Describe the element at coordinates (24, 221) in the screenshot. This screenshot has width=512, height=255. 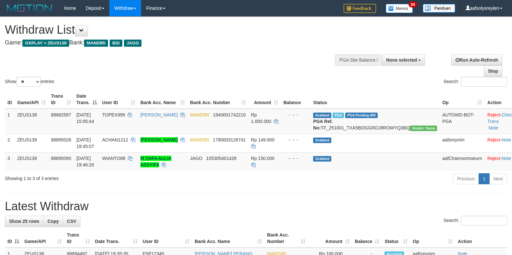
I see `a: Show 25 rows` at that location.